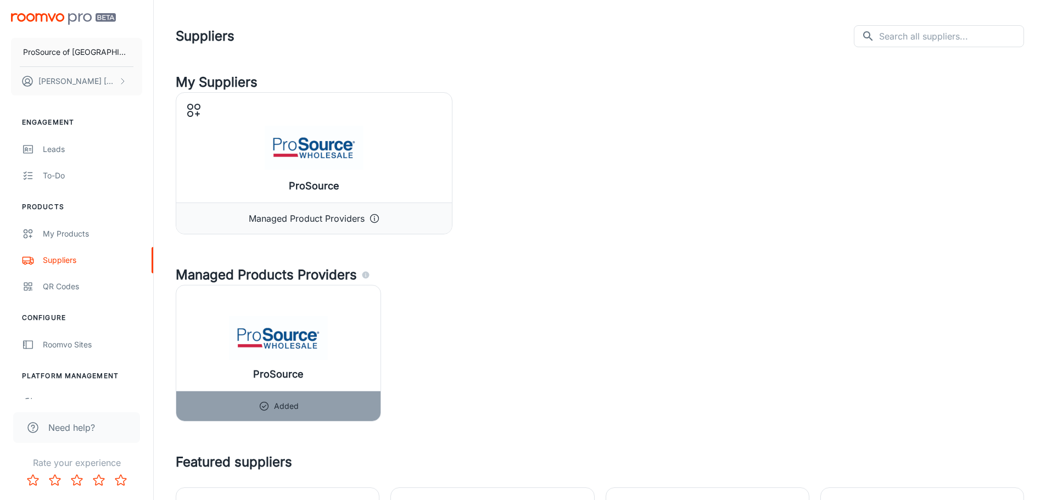 The image size is (1046, 500). Describe the element at coordinates (92, 345) in the screenshot. I see `div: Roomvo Sites` at that location.